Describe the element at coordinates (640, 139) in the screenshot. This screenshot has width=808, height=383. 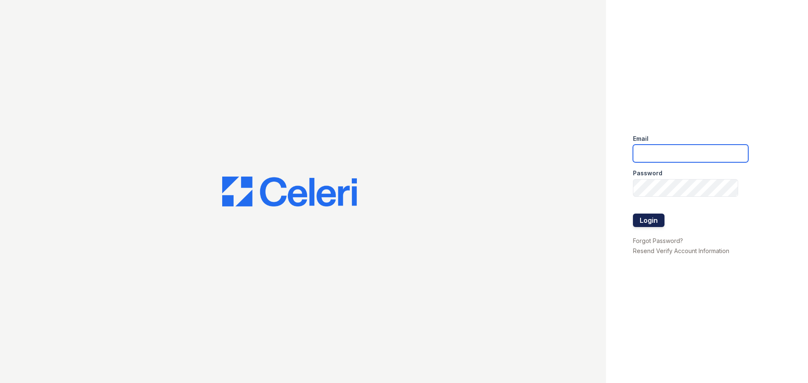
I see `label: Email` at that location.